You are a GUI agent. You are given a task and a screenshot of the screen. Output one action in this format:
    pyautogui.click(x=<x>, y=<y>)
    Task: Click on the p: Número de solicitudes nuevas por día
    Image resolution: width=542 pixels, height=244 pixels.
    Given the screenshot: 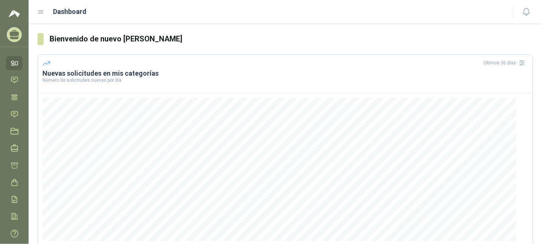 What is the action you would take?
    pyautogui.click(x=285, y=80)
    